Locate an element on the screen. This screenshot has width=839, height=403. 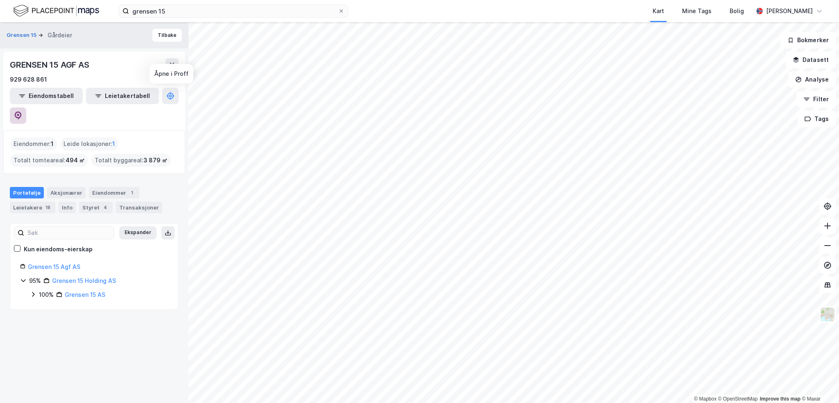
img: Z is located at coordinates (828, 314).